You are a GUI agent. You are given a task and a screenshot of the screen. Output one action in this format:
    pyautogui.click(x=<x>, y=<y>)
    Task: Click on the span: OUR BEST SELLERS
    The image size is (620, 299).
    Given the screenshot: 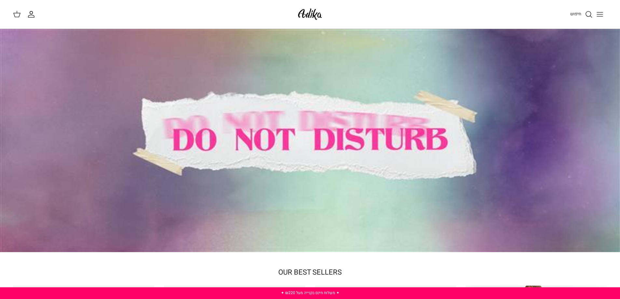 What is the action you would take?
    pyautogui.click(x=310, y=272)
    